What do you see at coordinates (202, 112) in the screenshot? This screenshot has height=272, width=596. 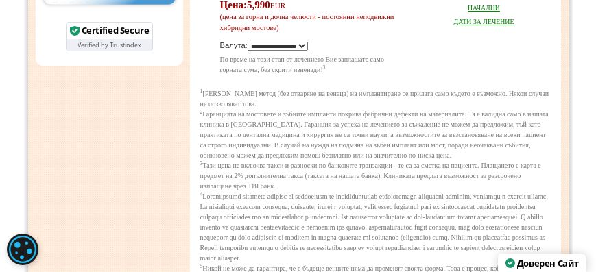 I see `sup: 2` at bounding box center [202, 112].